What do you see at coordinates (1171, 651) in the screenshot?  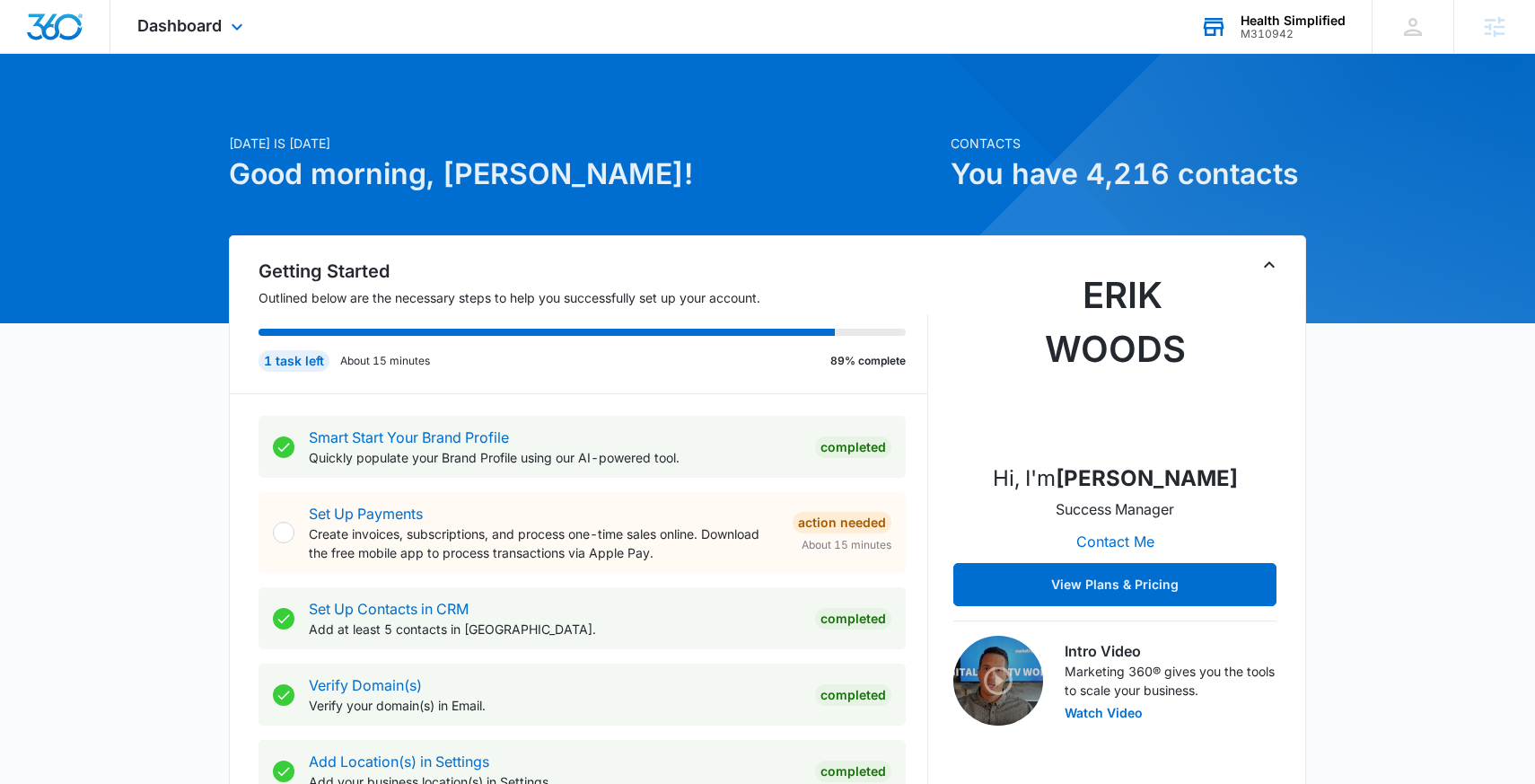 I see `h3: Intro Video` at bounding box center [1171, 651].